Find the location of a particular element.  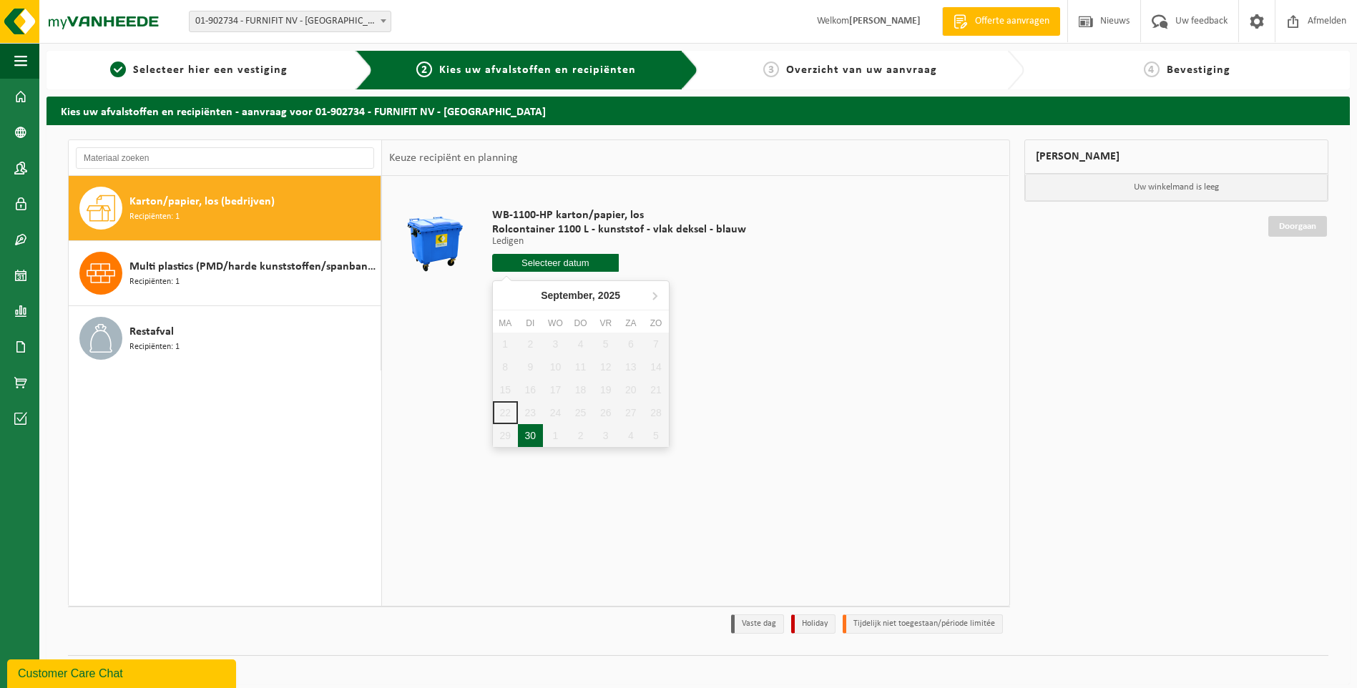

span: Rolcontainer 1100 L - kunststof - vlak deksel - blauw is located at coordinates (619, 230).